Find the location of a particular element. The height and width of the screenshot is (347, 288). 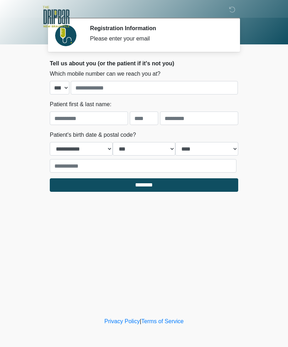

label: Patient's birth date & postal code? is located at coordinates (93, 135).